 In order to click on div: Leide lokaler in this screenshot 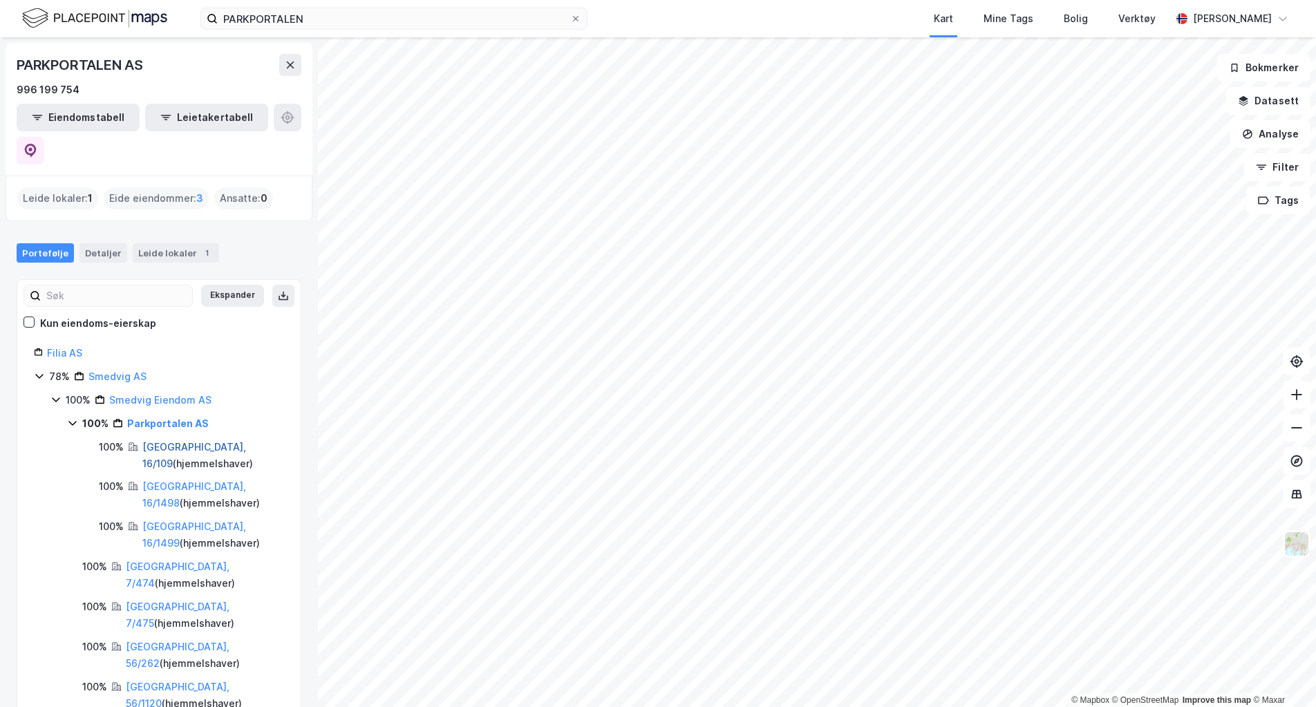, I will do `click(176, 253)`.